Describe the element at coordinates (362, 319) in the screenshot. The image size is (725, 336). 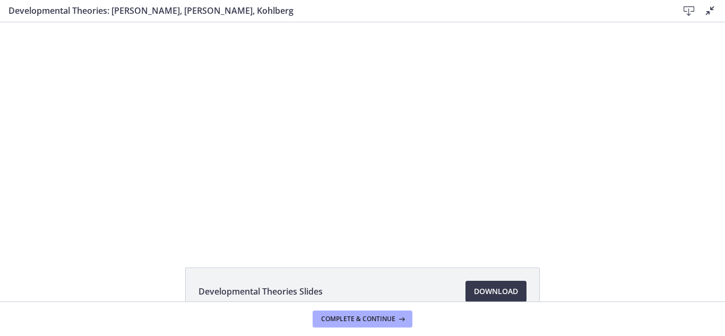
I see `button: Complete & continue` at that location.